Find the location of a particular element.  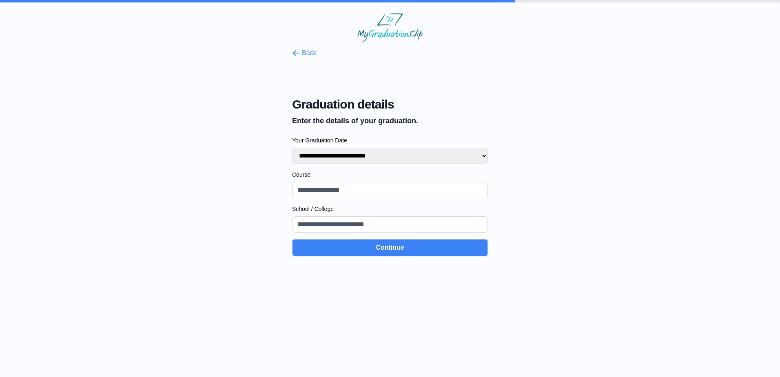

span: Graduation details is located at coordinates (390, 104).